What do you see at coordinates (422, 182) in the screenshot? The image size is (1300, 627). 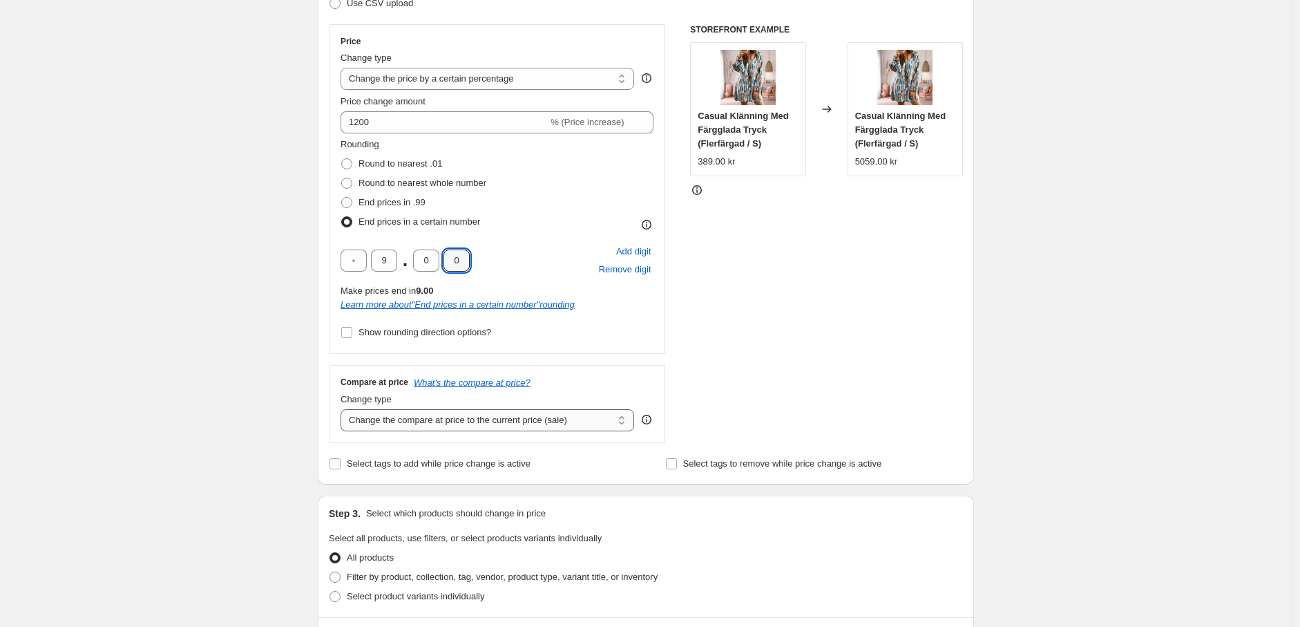 I see `span: Round to nearest whole number` at bounding box center [422, 182].